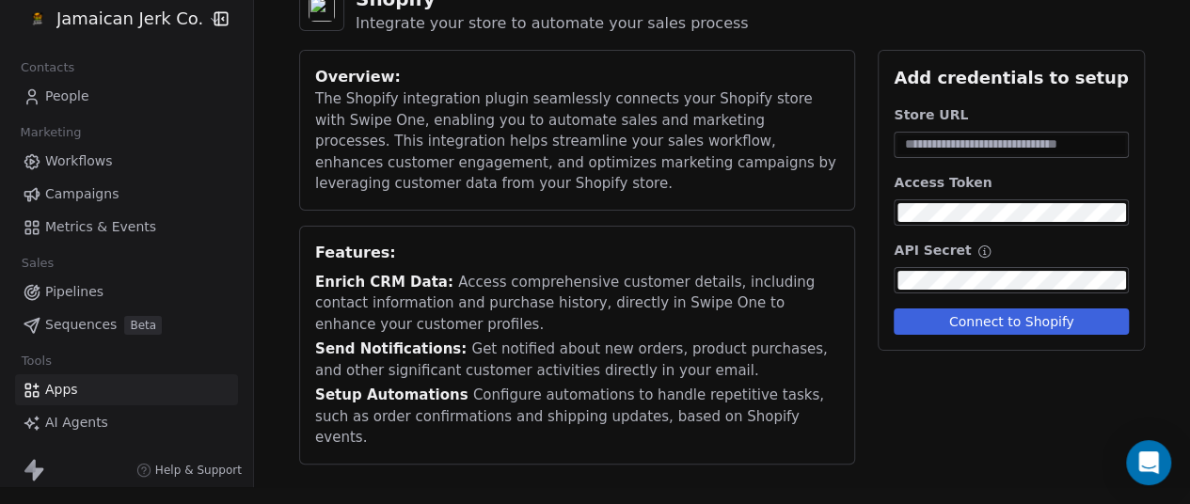  Describe the element at coordinates (74, 292) in the screenshot. I see `span: Pipelines` at that location.